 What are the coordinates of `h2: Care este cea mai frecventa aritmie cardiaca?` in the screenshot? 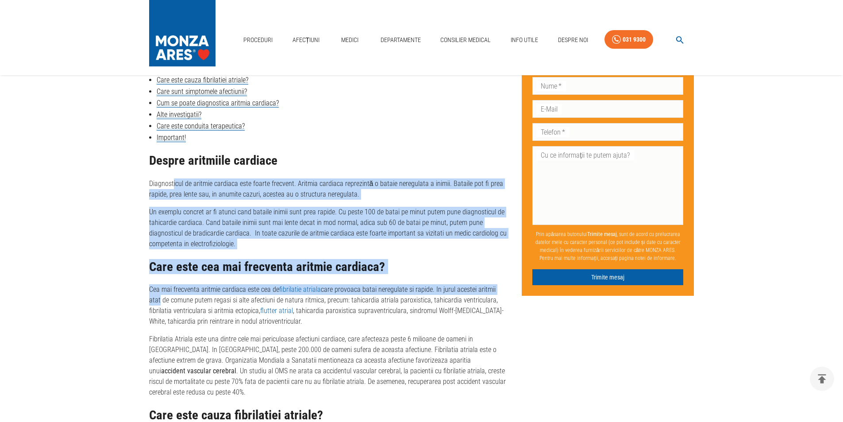 It's located at (328, 267).